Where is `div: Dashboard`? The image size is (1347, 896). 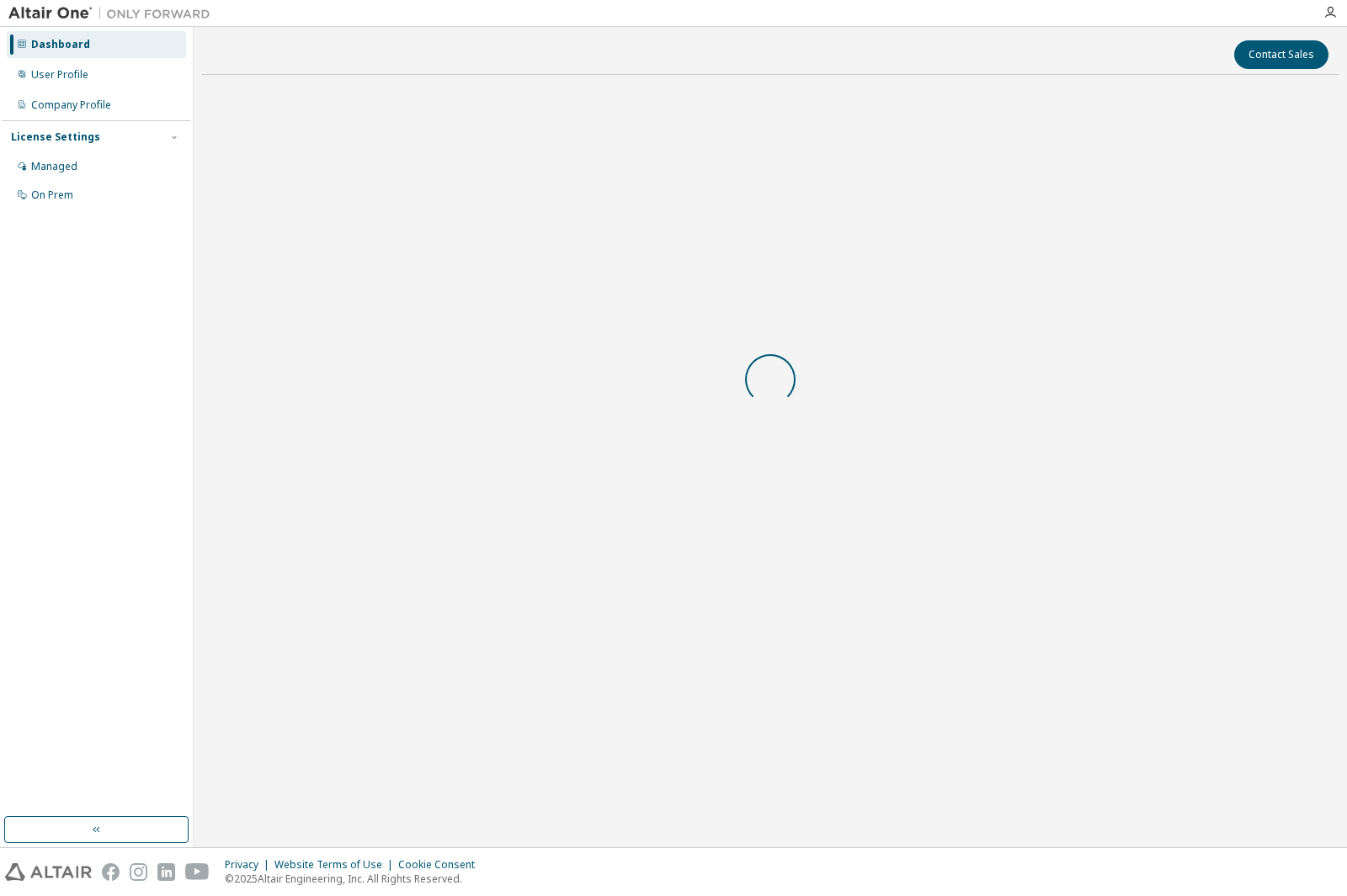
div: Dashboard is located at coordinates (60, 44).